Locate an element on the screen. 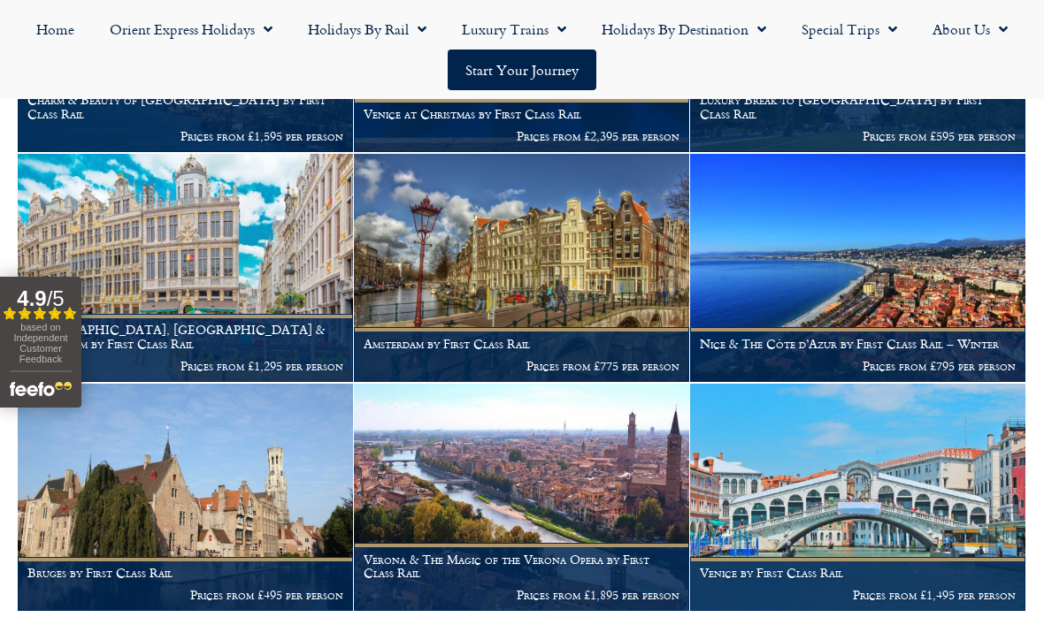 The width and height of the screenshot is (1044, 625). p: Prices from £1,895 per person is located at coordinates (521, 595).